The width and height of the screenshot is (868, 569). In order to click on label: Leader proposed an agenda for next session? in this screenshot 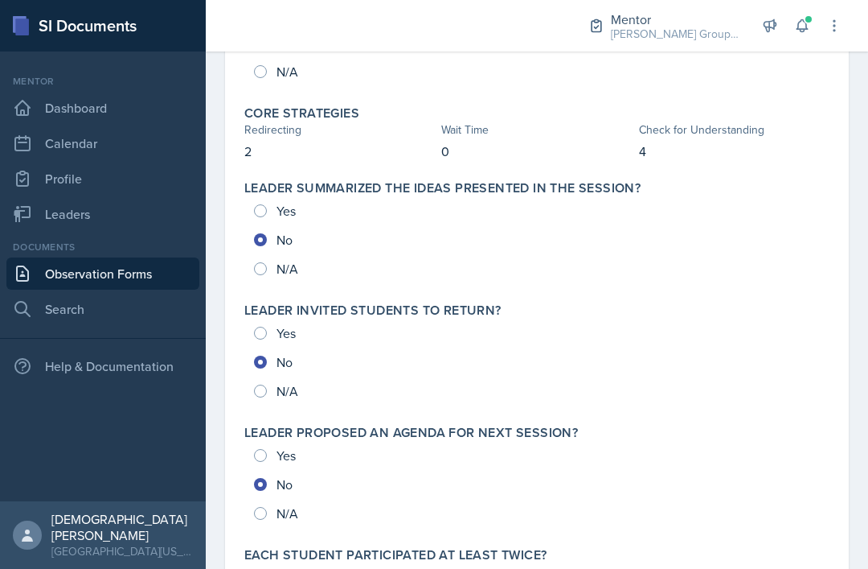, I will do `click(411, 433)`.